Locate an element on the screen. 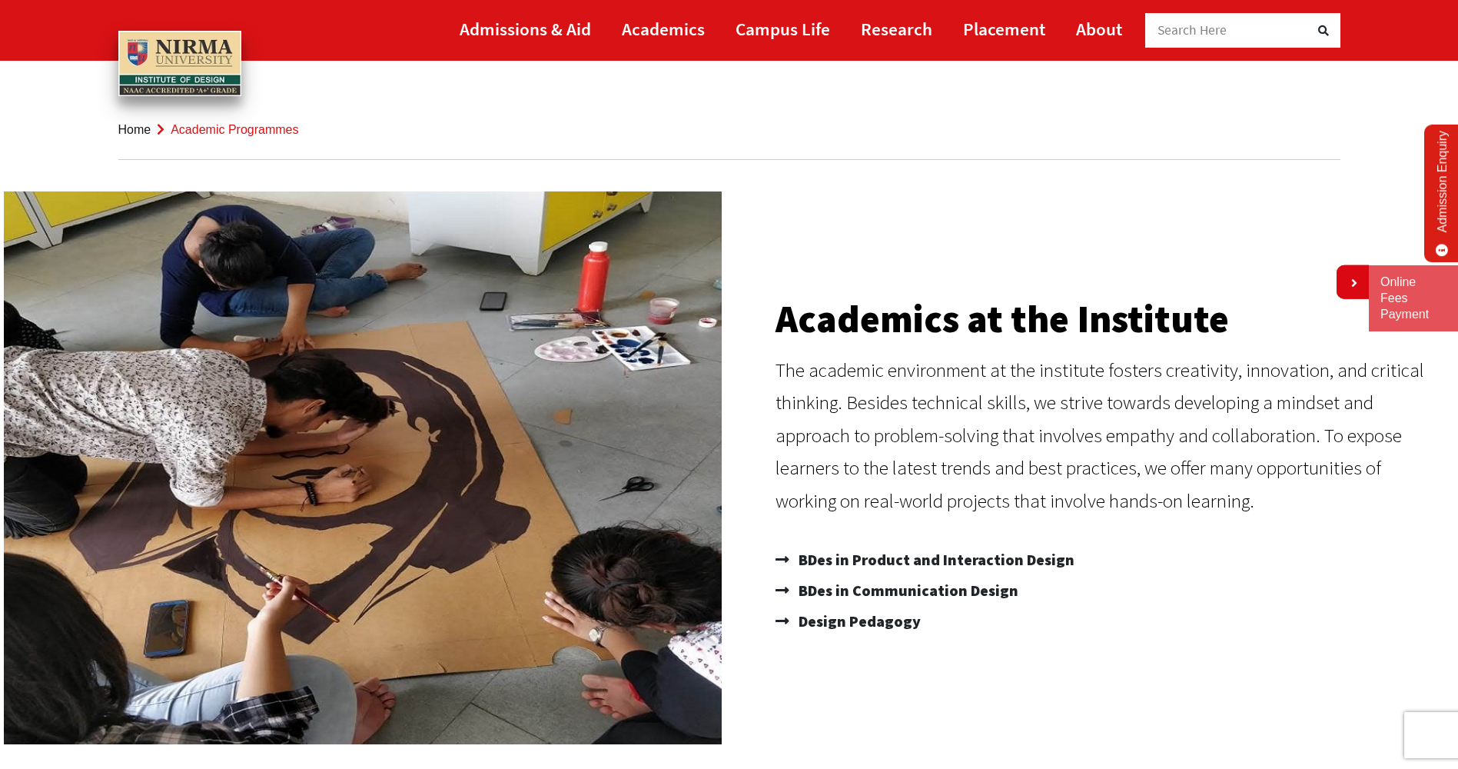 The image size is (1458, 769). span: Search Here is located at coordinates (1192, 30).